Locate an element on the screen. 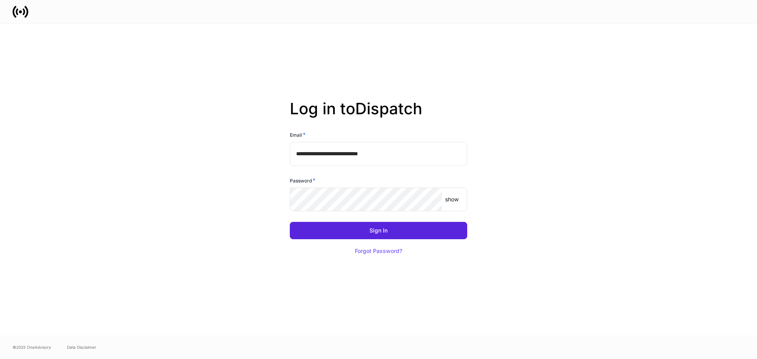 This screenshot has height=359, width=757. button: Sign In is located at coordinates (378, 231).